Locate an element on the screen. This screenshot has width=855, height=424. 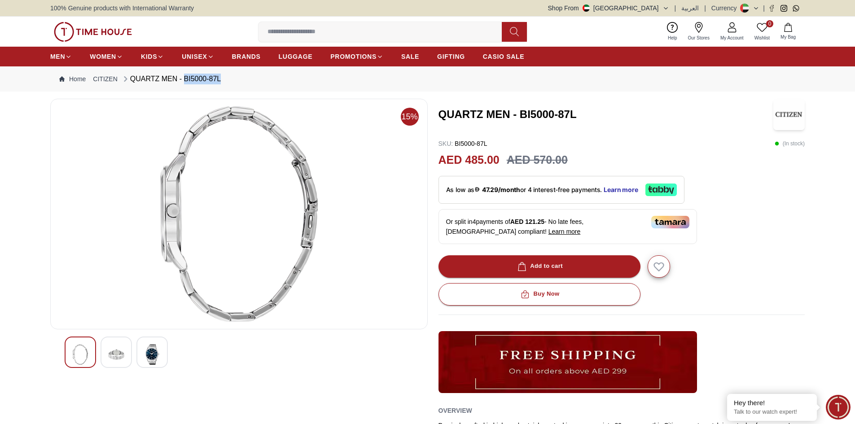
a: GIFTING is located at coordinates (451, 57).